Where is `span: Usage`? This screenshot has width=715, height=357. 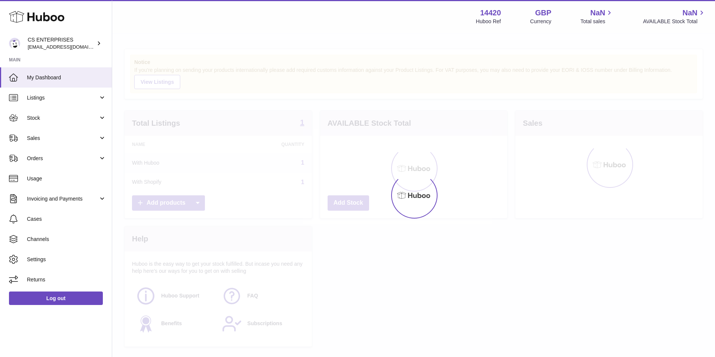
span: Usage is located at coordinates (67, 178).